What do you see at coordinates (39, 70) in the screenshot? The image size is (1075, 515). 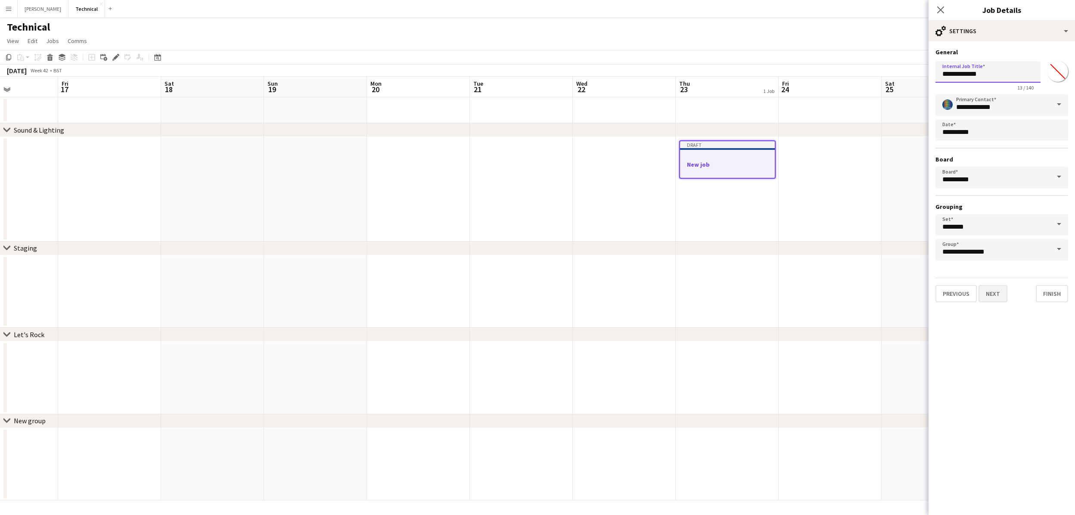 I see `span: Week 42` at bounding box center [39, 70].